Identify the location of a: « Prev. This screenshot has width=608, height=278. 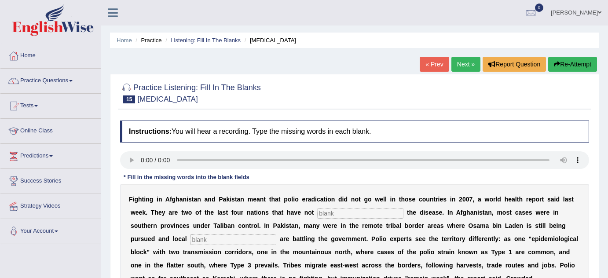
(434, 64).